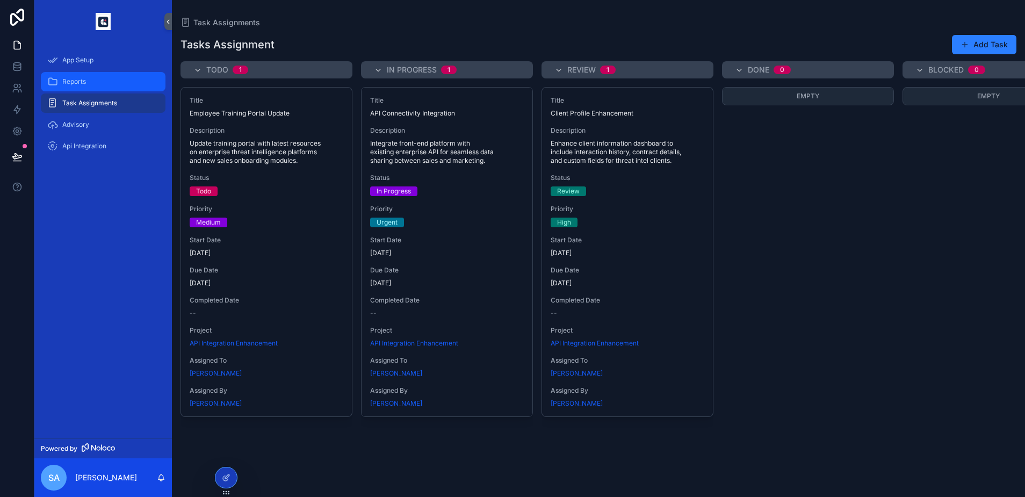  I want to click on div: Todo, so click(204, 191).